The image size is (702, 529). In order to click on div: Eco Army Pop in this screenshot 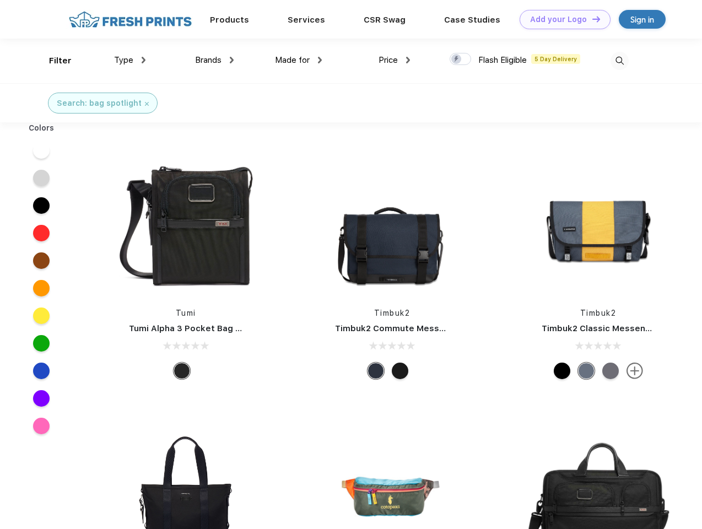, I will do `click(610, 371)`.